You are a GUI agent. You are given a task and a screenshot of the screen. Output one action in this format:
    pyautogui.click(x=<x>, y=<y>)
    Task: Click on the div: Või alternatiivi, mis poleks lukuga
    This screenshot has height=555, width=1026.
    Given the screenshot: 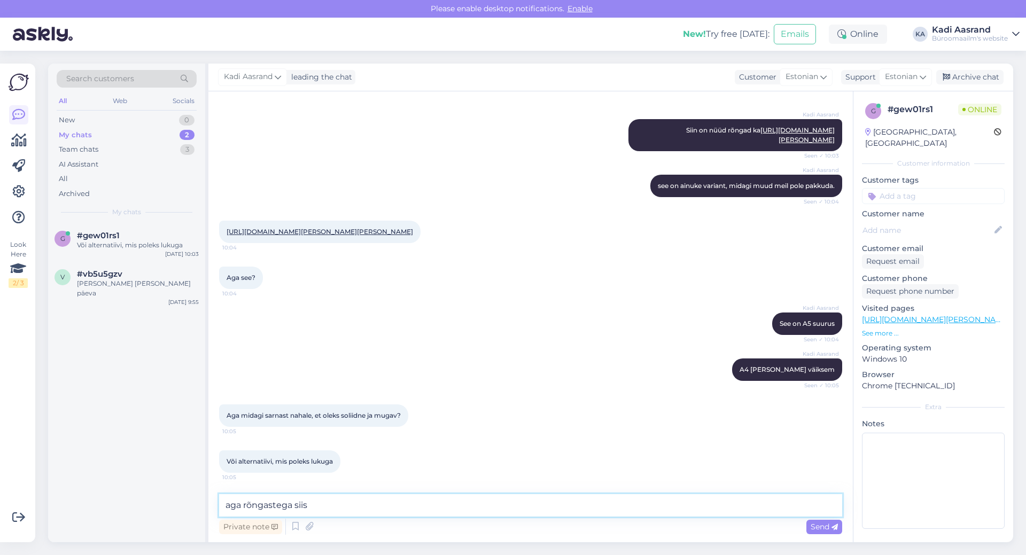 What is the action you would take?
    pyautogui.click(x=138, y=245)
    